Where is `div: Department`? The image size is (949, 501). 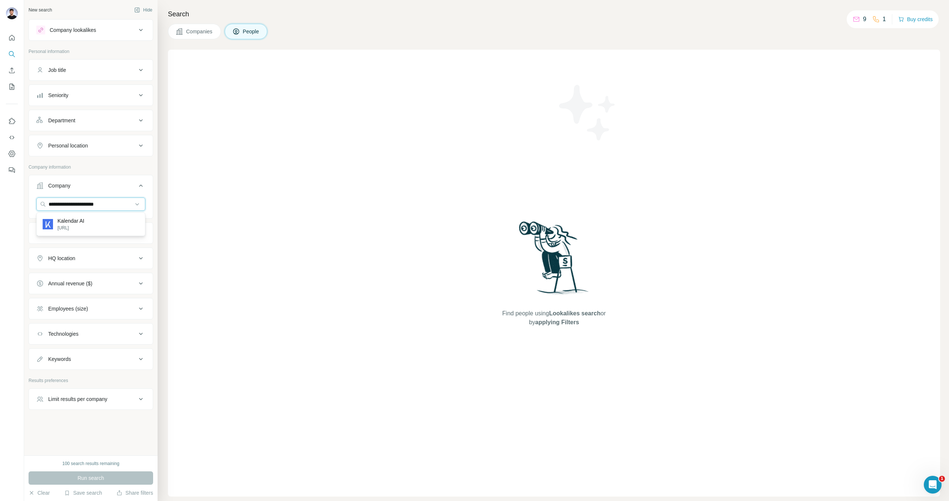
div: Department is located at coordinates (62, 121).